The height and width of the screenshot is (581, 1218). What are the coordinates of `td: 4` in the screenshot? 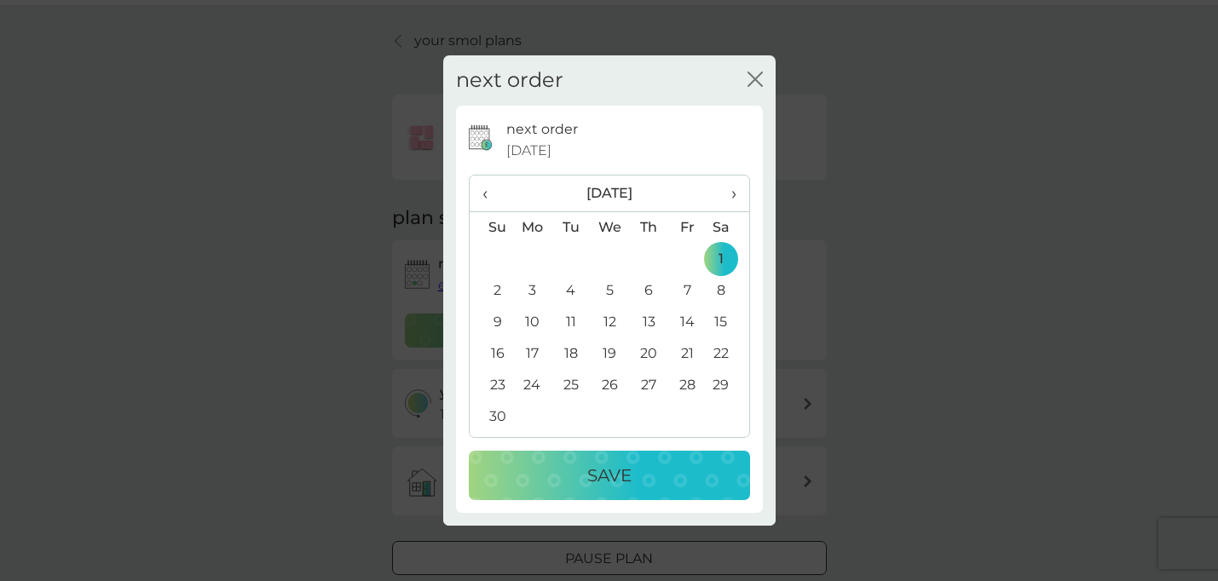 It's located at (570, 291).